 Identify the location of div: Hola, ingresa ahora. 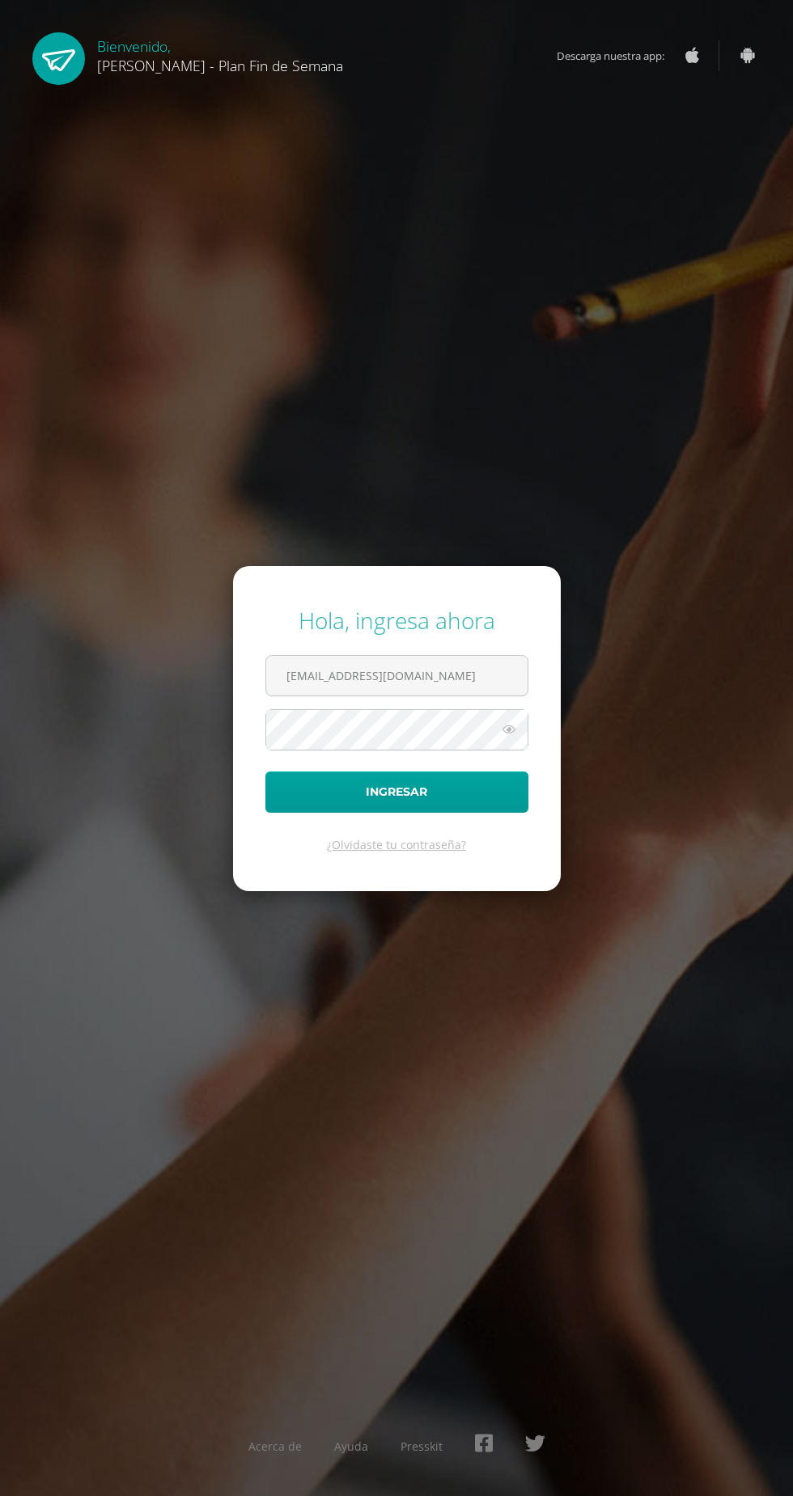
(396, 620).